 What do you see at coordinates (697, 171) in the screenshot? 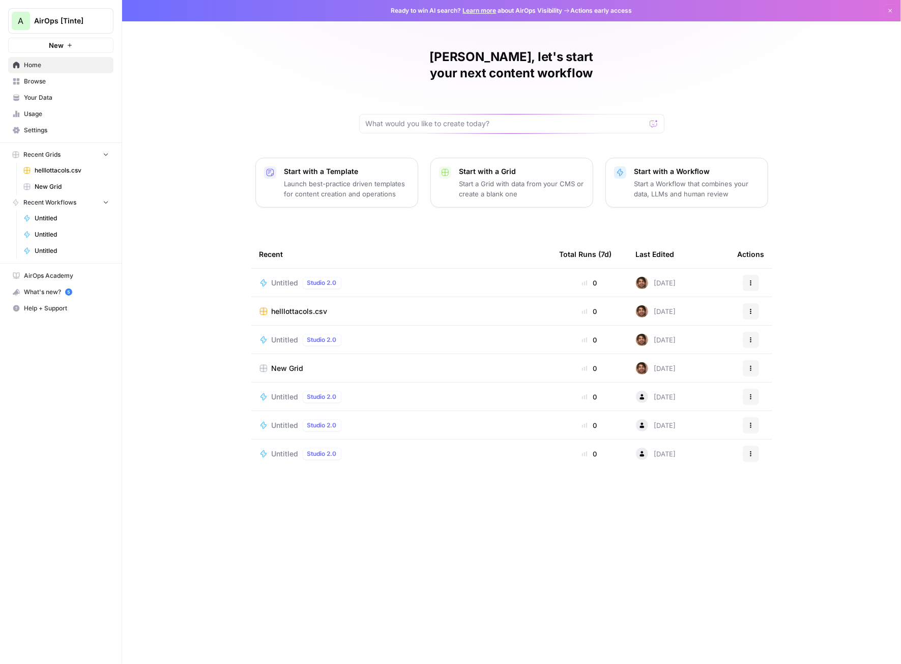
I see `p: Start with a Workflow` at bounding box center [697, 171].